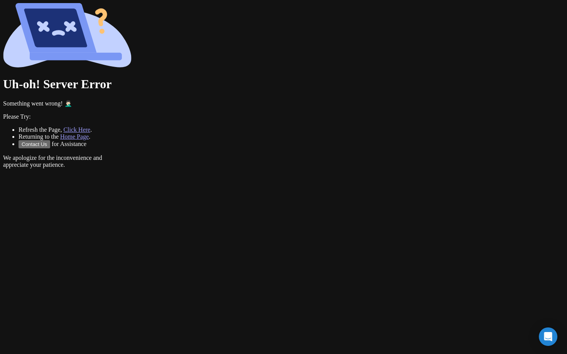  What do you see at coordinates (291, 130) in the screenshot?
I see `li: Refresh the Page, .` at bounding box center [291, 130].